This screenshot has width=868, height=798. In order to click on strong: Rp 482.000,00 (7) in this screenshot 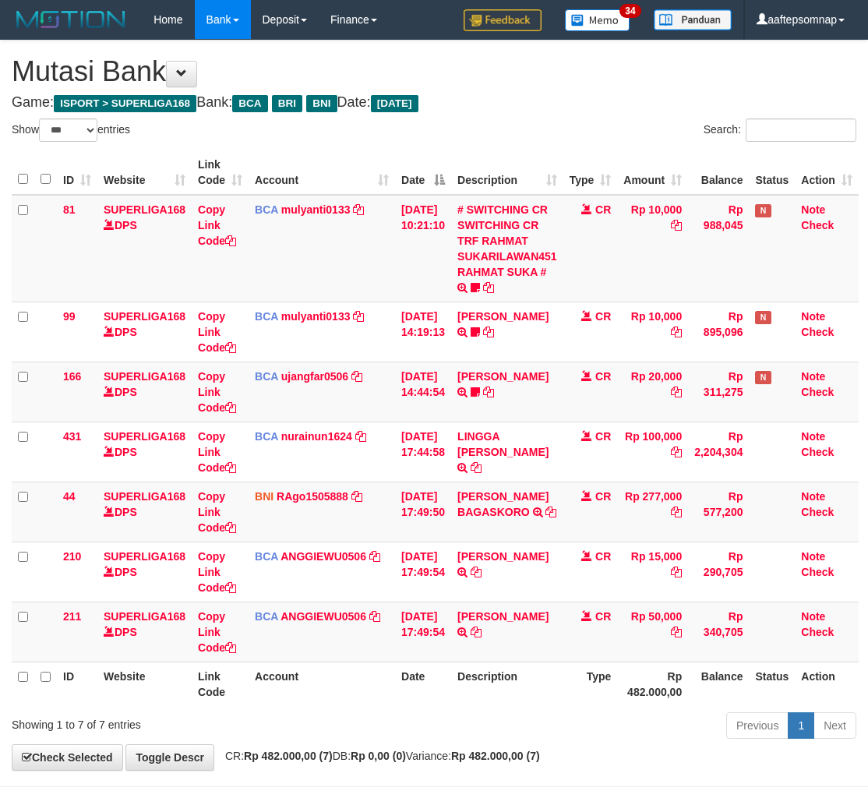, I will do `click(496, 756)`.